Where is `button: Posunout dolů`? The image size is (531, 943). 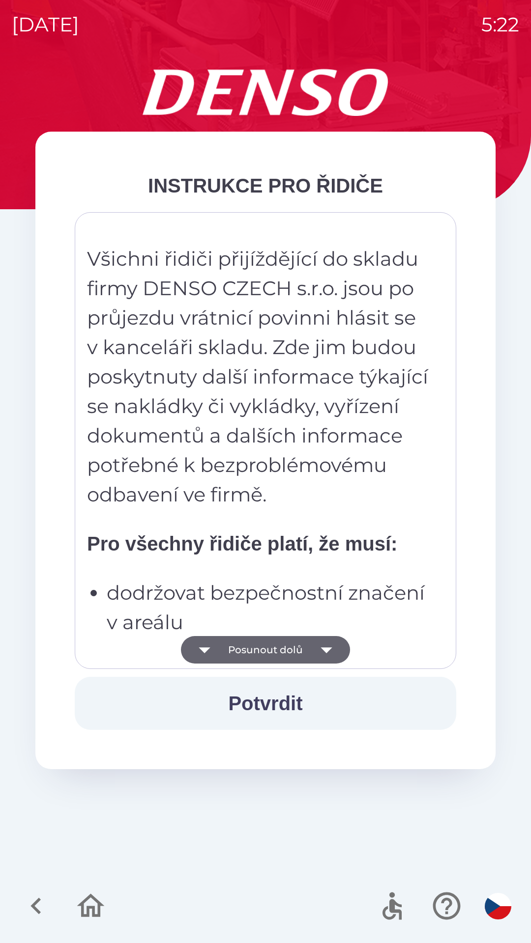 button: Posunout dolů is located at coordinates (265, 650).